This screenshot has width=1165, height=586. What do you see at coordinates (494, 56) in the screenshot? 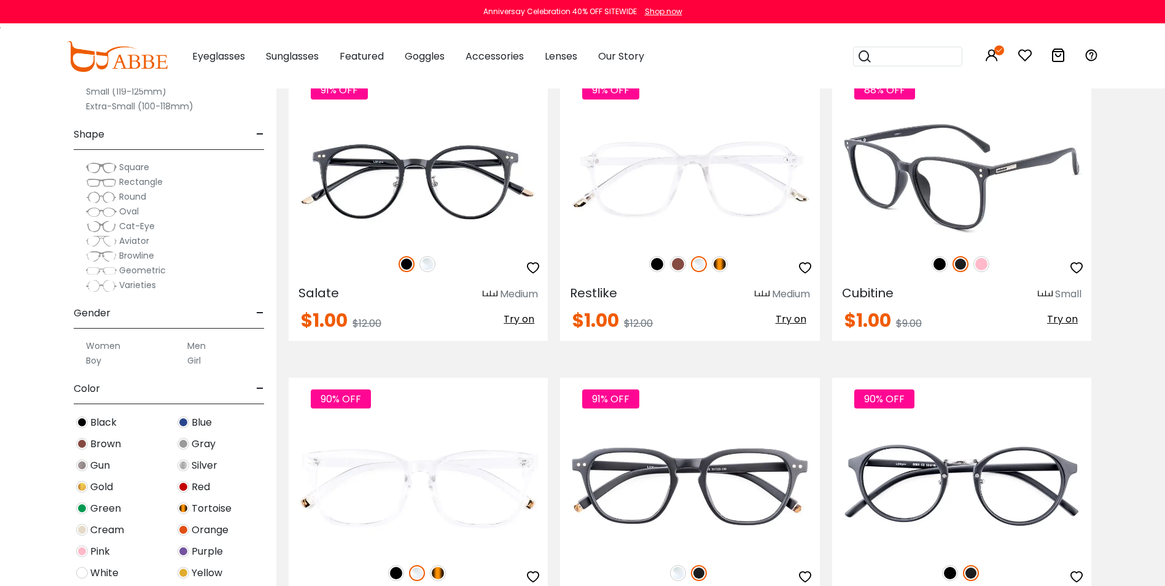
I see `span: Accessories` at bounding box center [494, 56].